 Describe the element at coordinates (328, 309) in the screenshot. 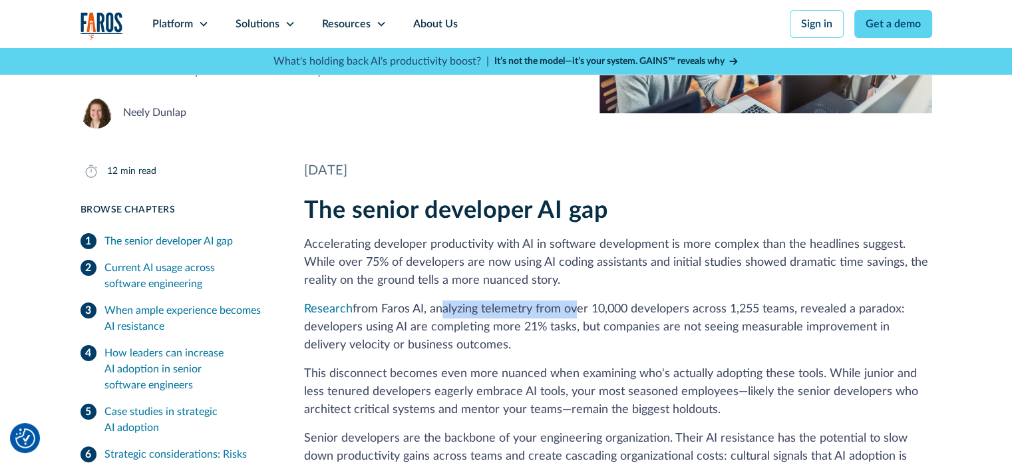

I see `a: Research` at that location.